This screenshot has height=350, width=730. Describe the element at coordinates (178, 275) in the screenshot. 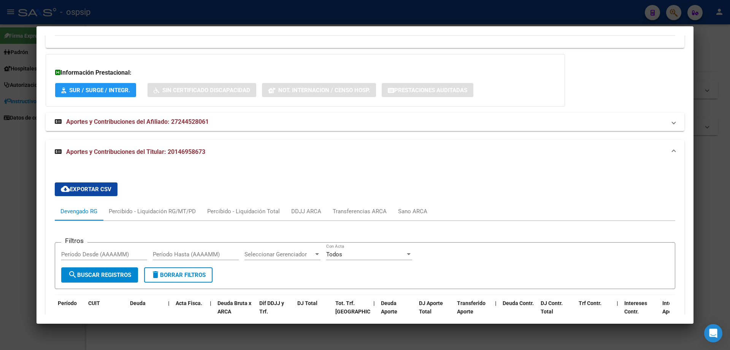

I see `button: Borrar Filtros` at that location.